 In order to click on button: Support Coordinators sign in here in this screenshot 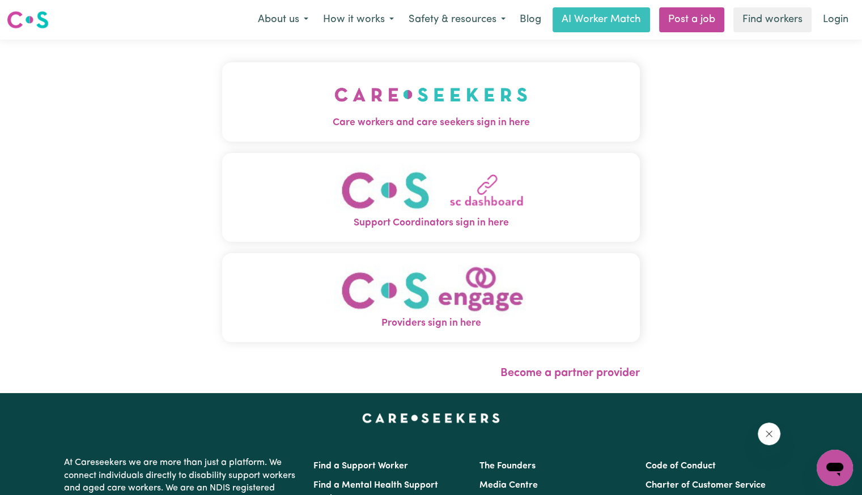, I will do `click(431, 197)`.